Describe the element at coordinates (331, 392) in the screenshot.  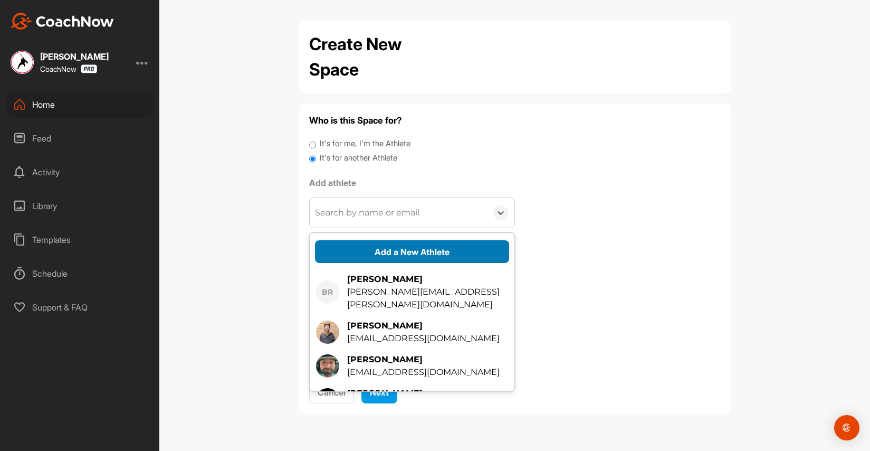
I see `button: Cancel` at that location.